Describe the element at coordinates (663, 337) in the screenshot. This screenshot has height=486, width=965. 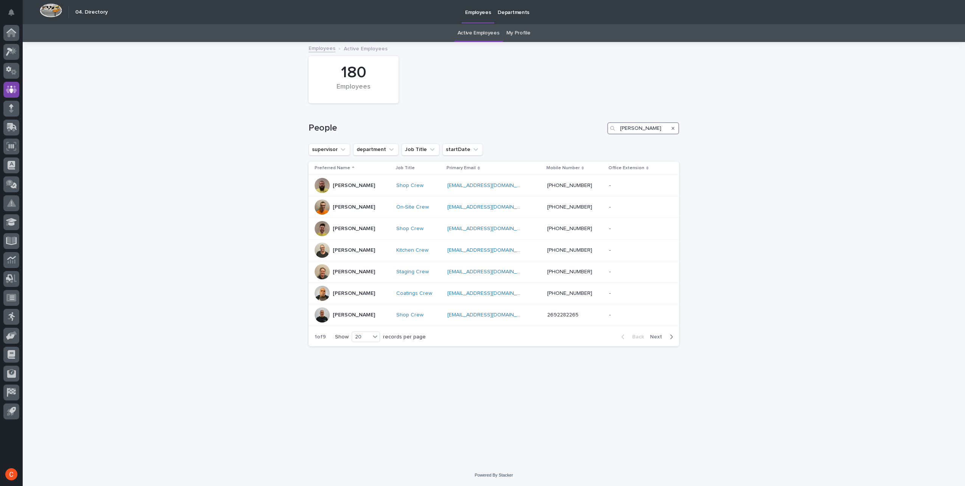
I see `button: Next` at that location.